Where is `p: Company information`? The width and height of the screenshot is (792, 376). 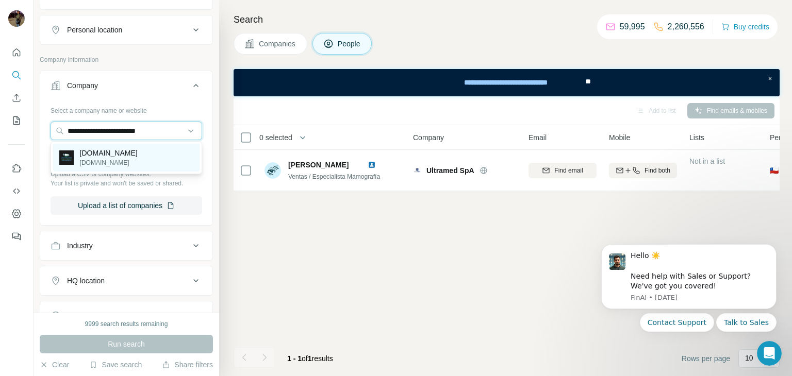 p: Company information is located at coordinates (126, 60).